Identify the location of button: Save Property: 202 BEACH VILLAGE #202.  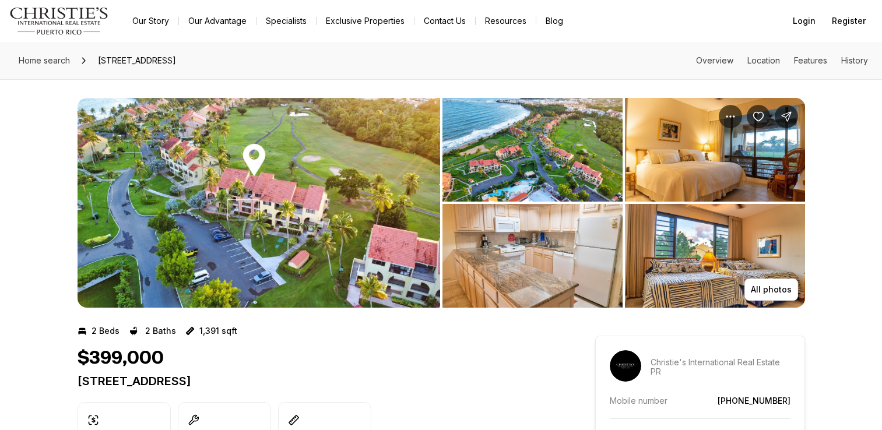
(758, 117).